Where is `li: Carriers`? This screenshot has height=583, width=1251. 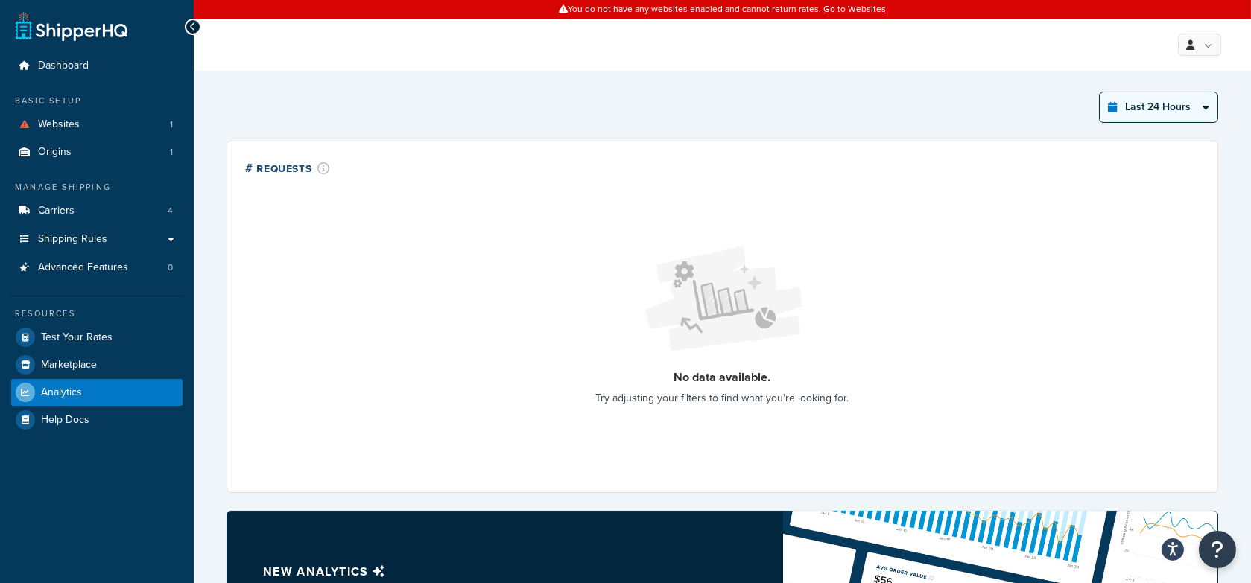 li: Carriers is located at coordinates (97, 211).